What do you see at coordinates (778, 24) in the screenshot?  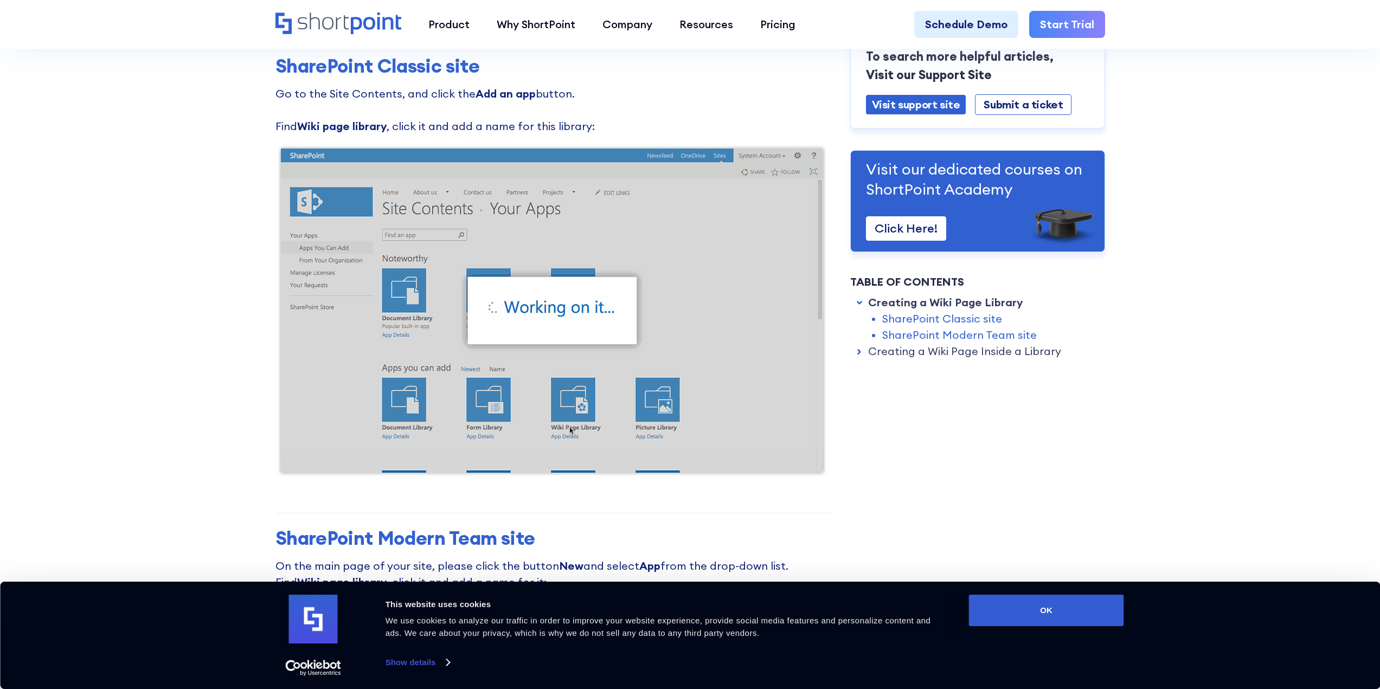 I see `div: Pricing` at bounding box center [778, 24].